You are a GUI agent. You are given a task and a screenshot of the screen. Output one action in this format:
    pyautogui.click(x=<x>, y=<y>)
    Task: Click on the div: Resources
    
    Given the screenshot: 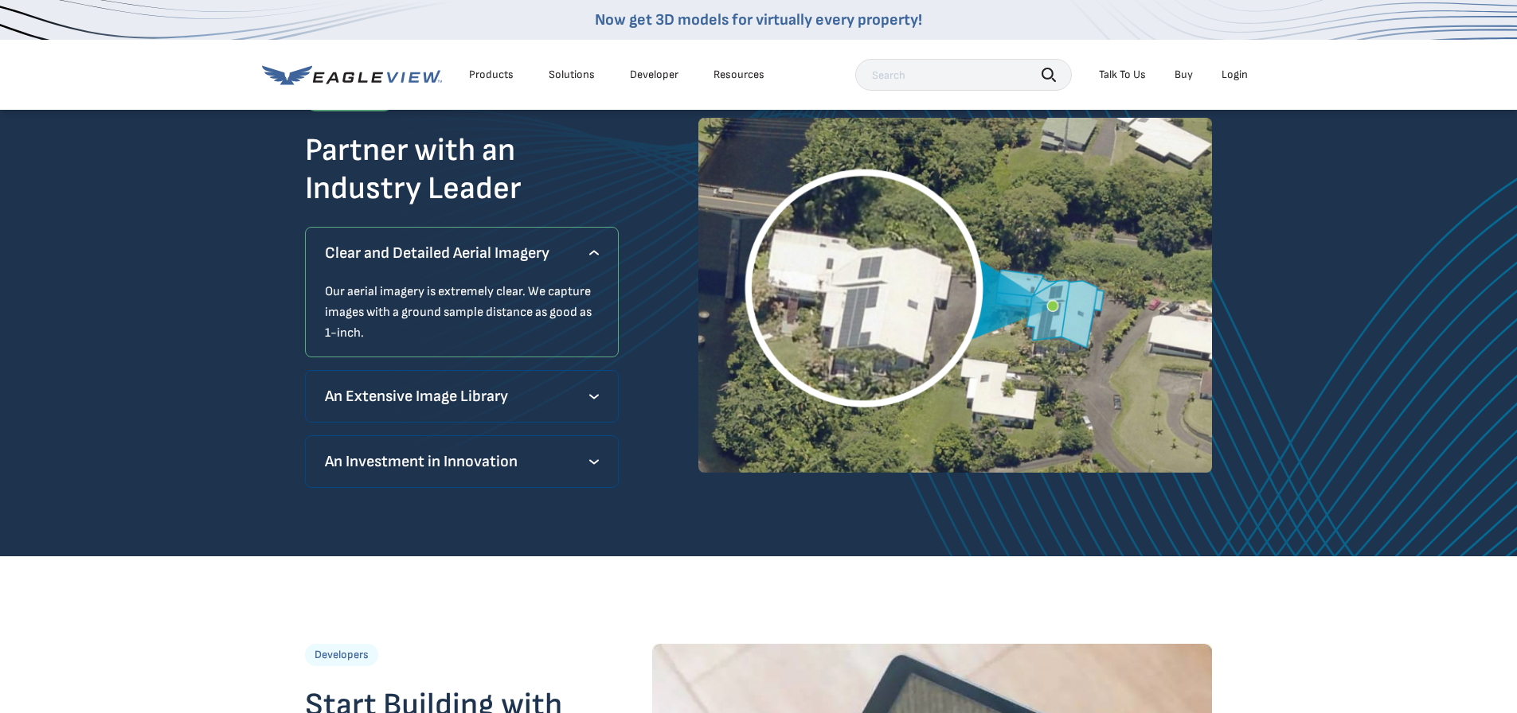 What is the action you would take?
    pyautogui.click(x=739, y=75)
    